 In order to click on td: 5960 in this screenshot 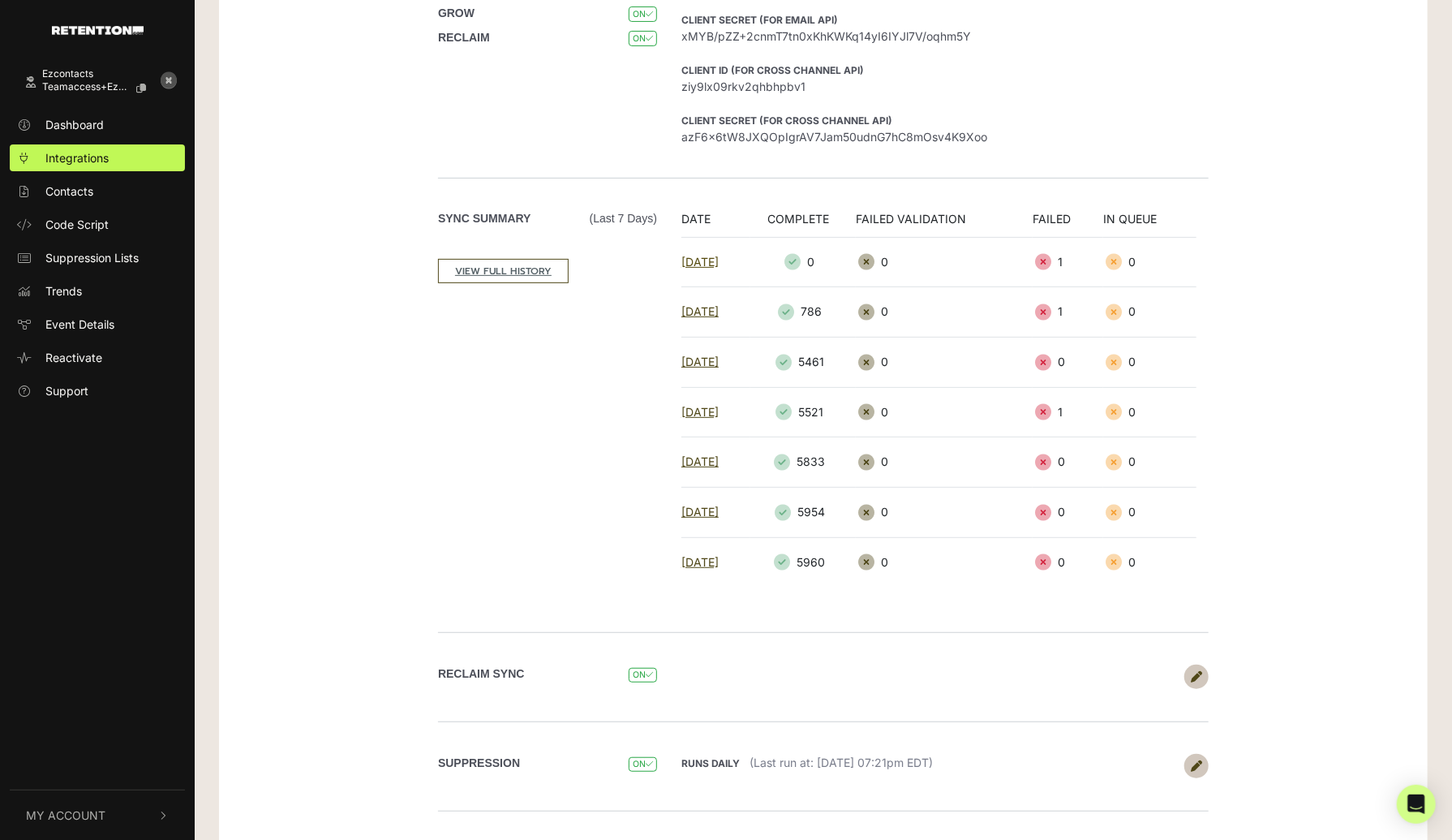, I will do `click(804, 561)`.